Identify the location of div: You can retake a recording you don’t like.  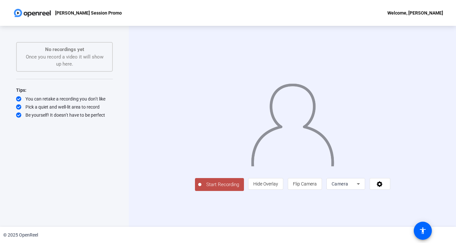
(65, 99).